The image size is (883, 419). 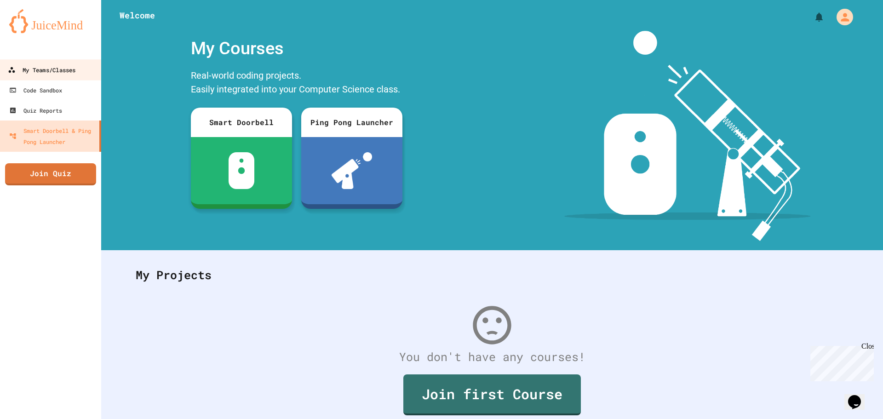 What do you see at coordinates (51, 174) in the screenshot?
I see `a: Join Quiz` at bounding box center [51, 174].